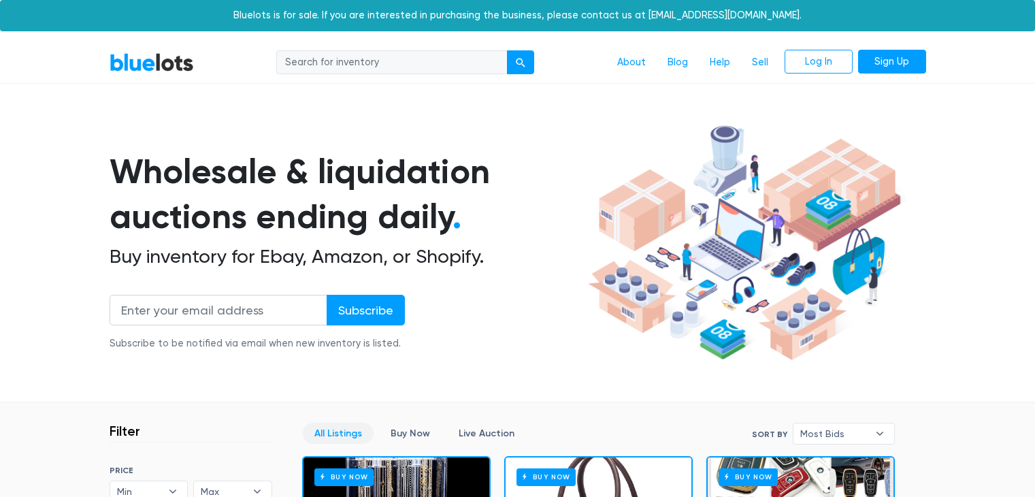 The width and height of the screenshot is (1035, 497). I want to click on a: All Listings, so click(338, 433).